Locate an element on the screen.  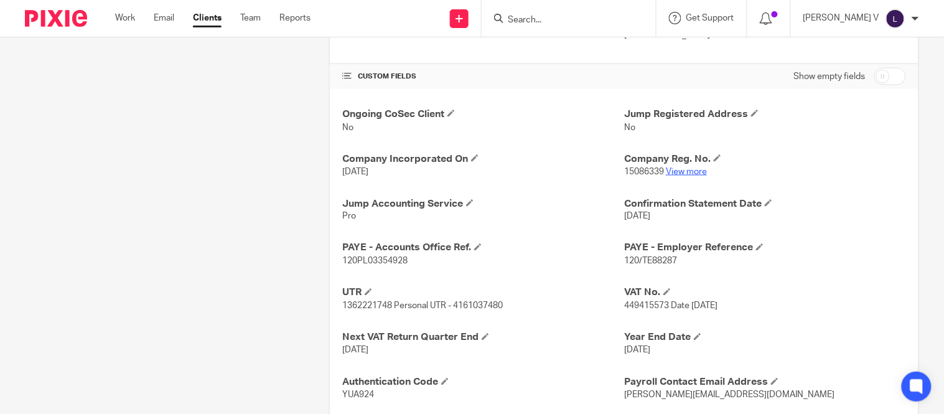
span: 15086339 is located at coordinates (644, 172).